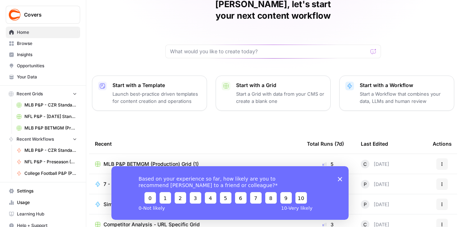 Image resolution: width=460 pixels, height=227 pixels. I want to click on div: Actions, so click(442, 143).